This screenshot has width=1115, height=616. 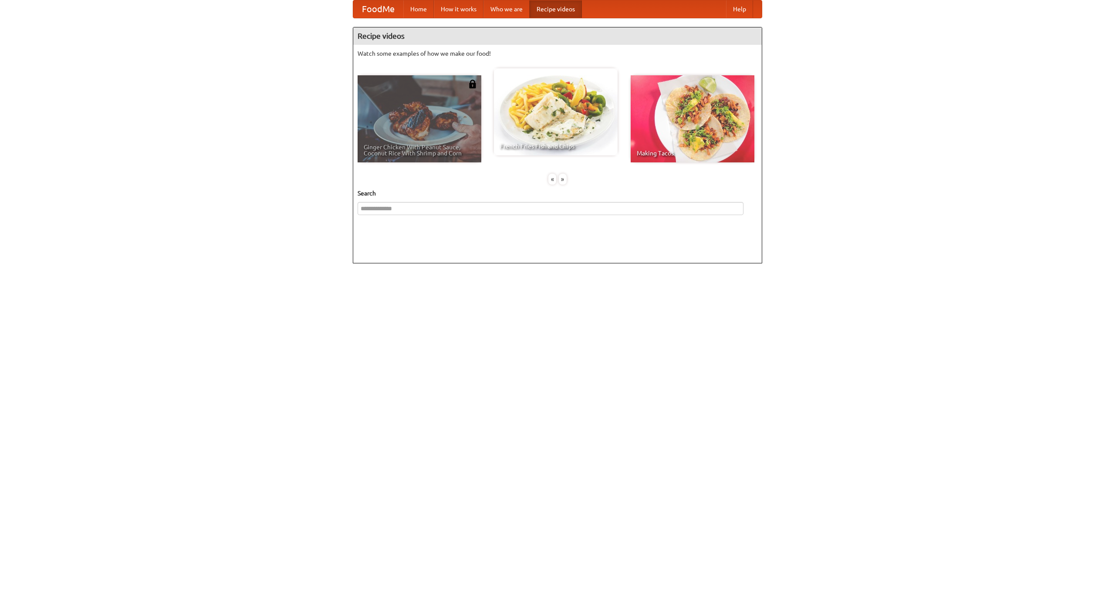 I want to click on span: Making Tacos, so click(x=692, y=153).